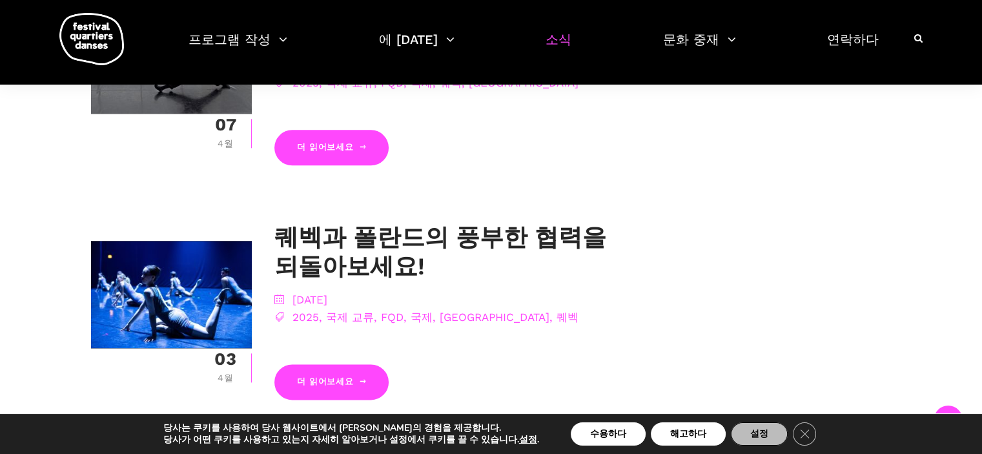 This screenshot has width=982, height=454. What do you see at coordinates (422, 317) in the screenshot?
I see `font: 국제` at bounding box center [422, 317].